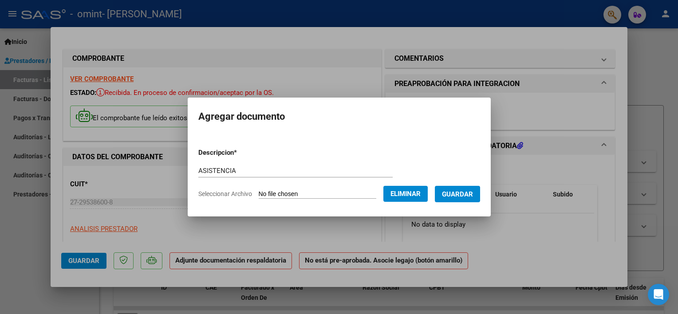 This screenshot has height=314, width=678. I want to click on span: Seleccionar Archivo, so click(225, 194).